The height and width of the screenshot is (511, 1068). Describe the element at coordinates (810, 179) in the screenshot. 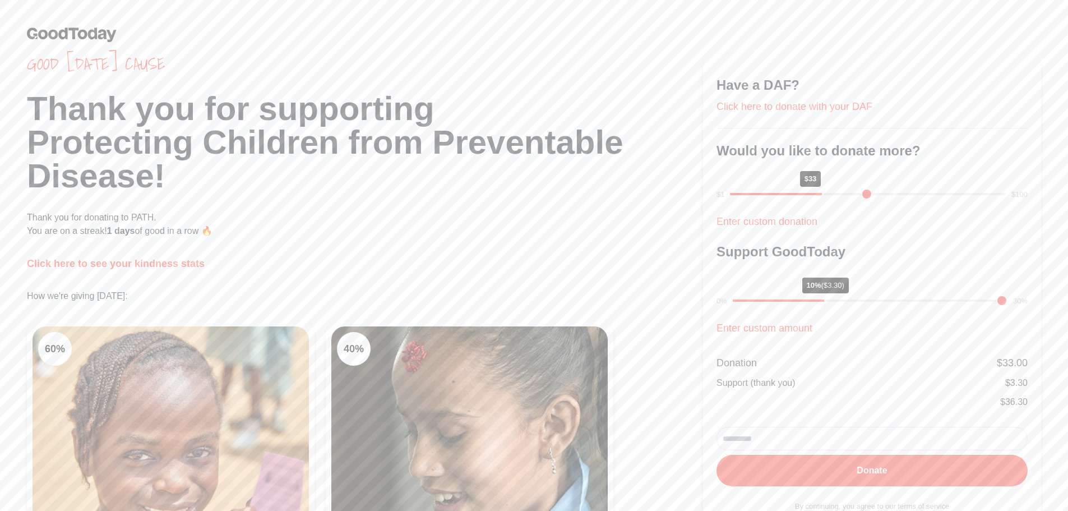

I see `div: $33` at that location.